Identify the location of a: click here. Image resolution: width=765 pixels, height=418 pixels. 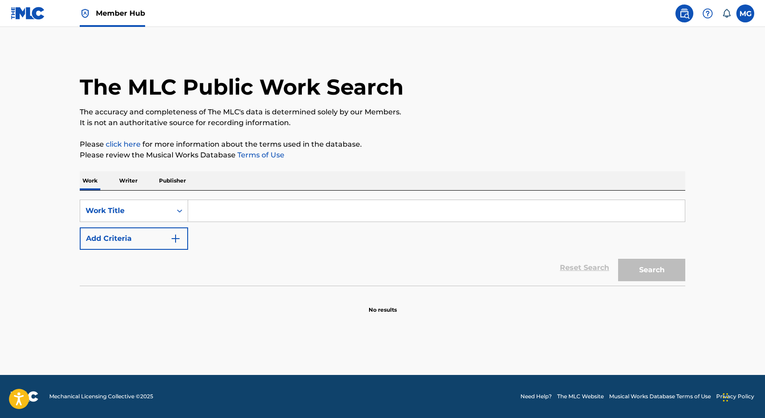
(123, 144).